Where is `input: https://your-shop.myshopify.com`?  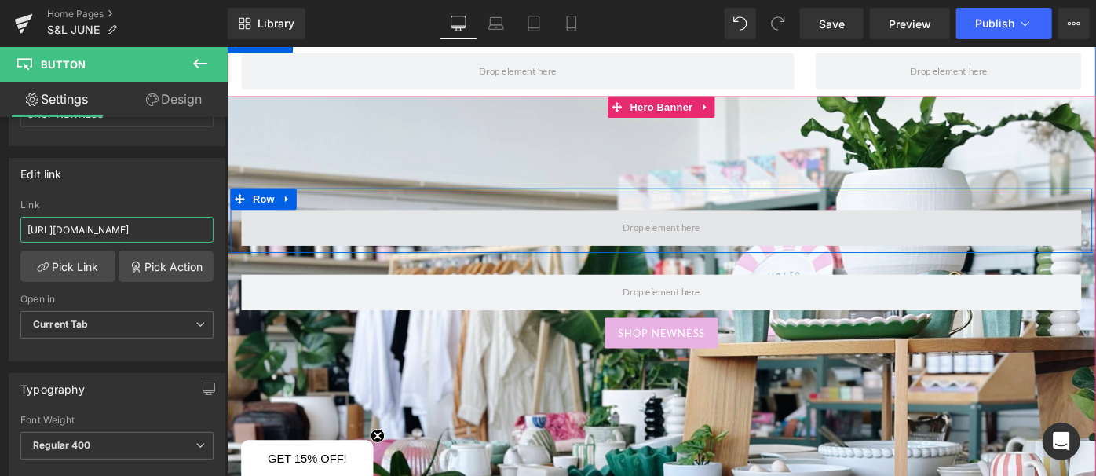
input: https://your-shop.myshopify.com is located at coordinates (117, 229).